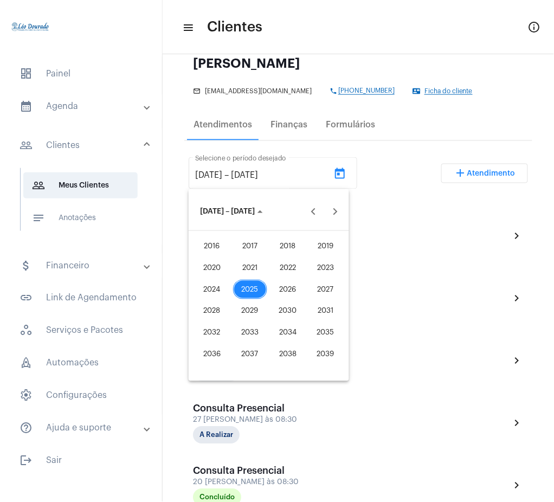 The height and width of the screenshot is (502, 554). I want to click on div: 2026, so click(288, 290).